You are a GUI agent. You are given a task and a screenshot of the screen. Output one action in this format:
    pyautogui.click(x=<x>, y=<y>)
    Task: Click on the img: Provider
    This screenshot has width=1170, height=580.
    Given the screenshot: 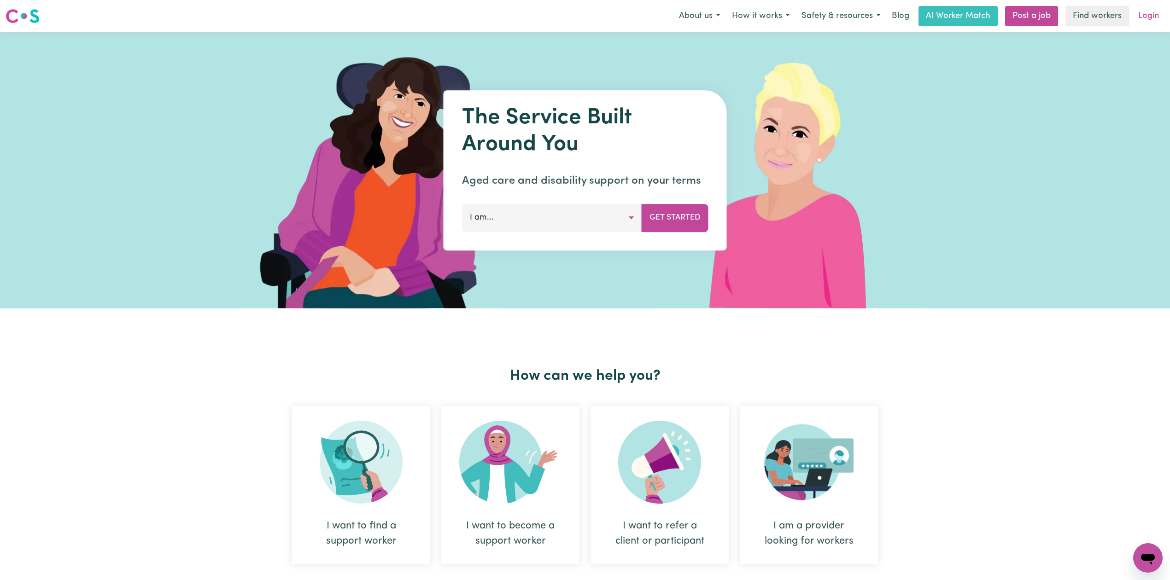 What is the action you would take?
    pyautogui.click(x=809, y=462)
    